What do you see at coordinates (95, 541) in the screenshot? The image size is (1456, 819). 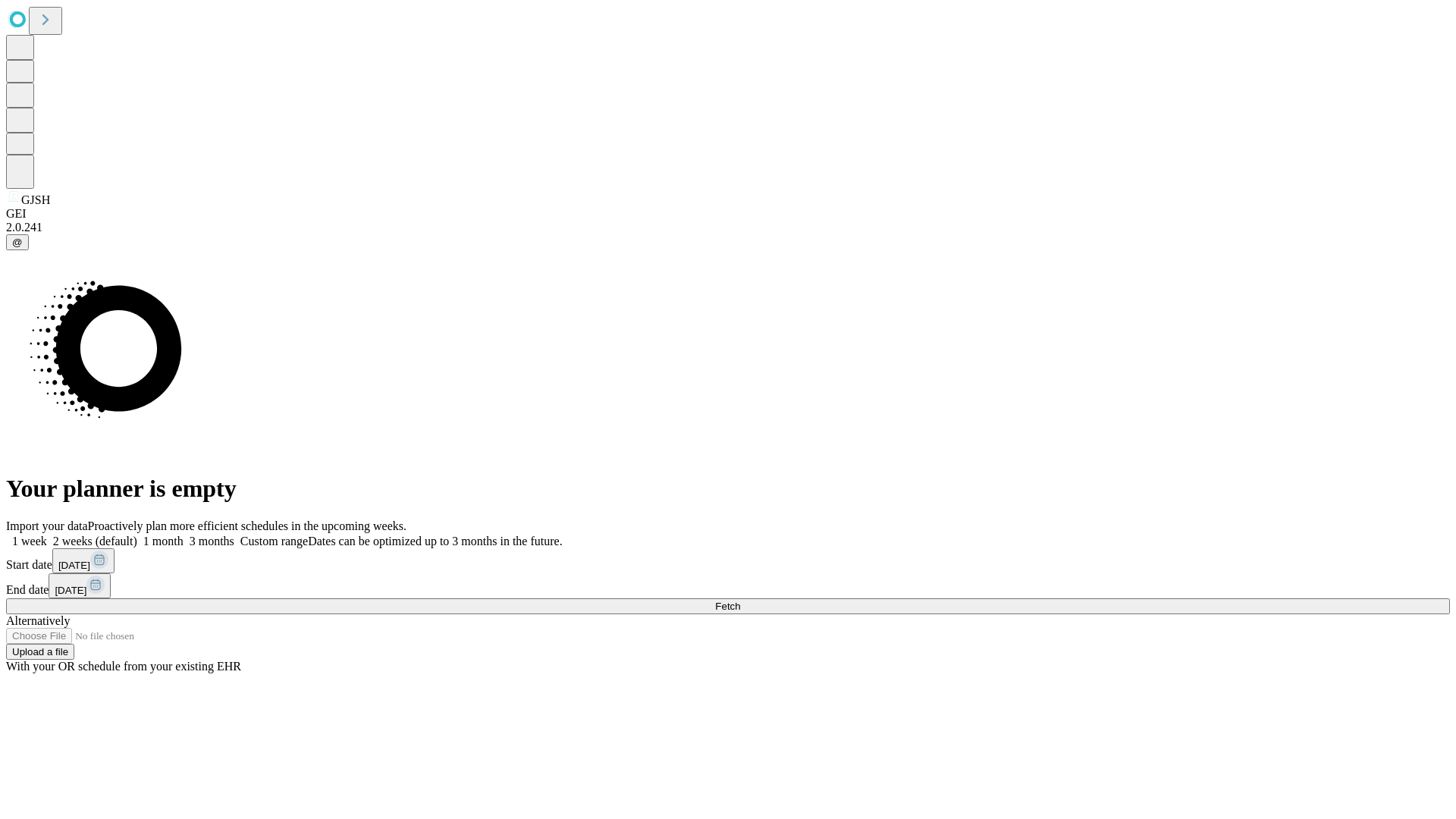 I see `span: 2 weeks (default)` at bounding box center [95, 541].